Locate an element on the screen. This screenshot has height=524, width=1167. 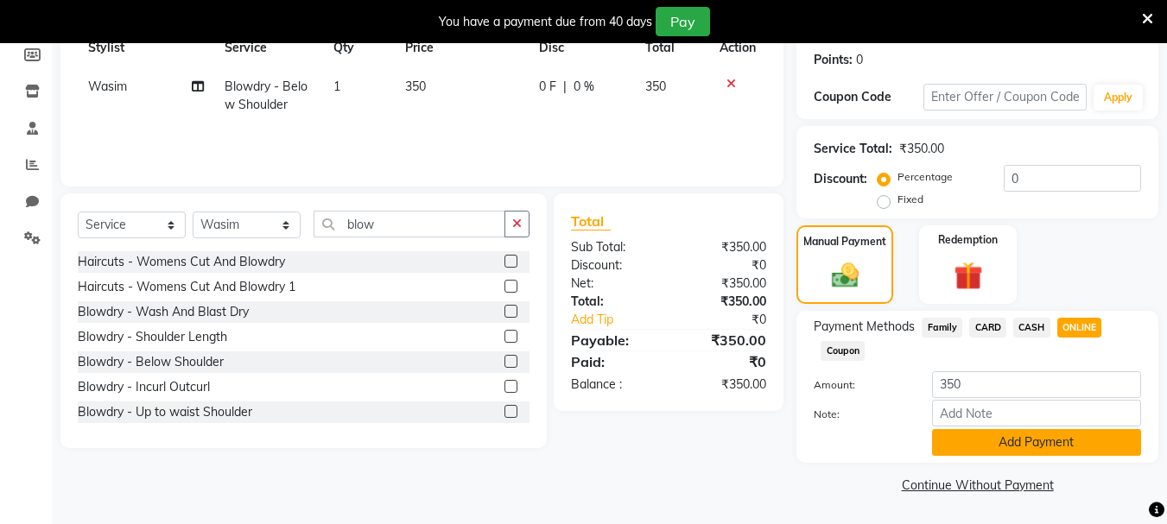
label: Note: is located at coordinates (860, 415).